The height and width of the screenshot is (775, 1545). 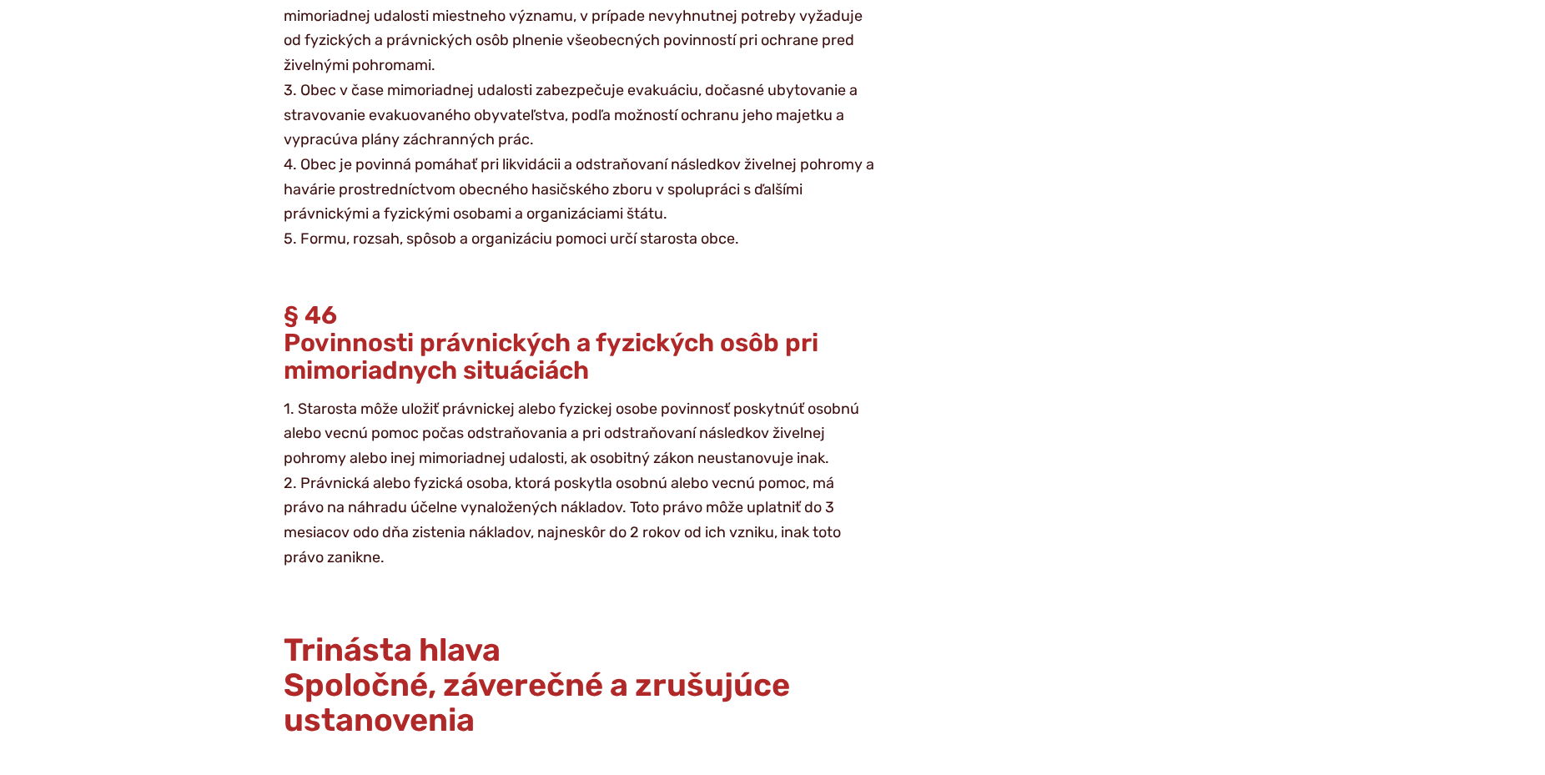 What do you see at coordinates (580, 685) in the screenshot?
I see `h2: Trinásta hlava` at bounding box center [580, 685].